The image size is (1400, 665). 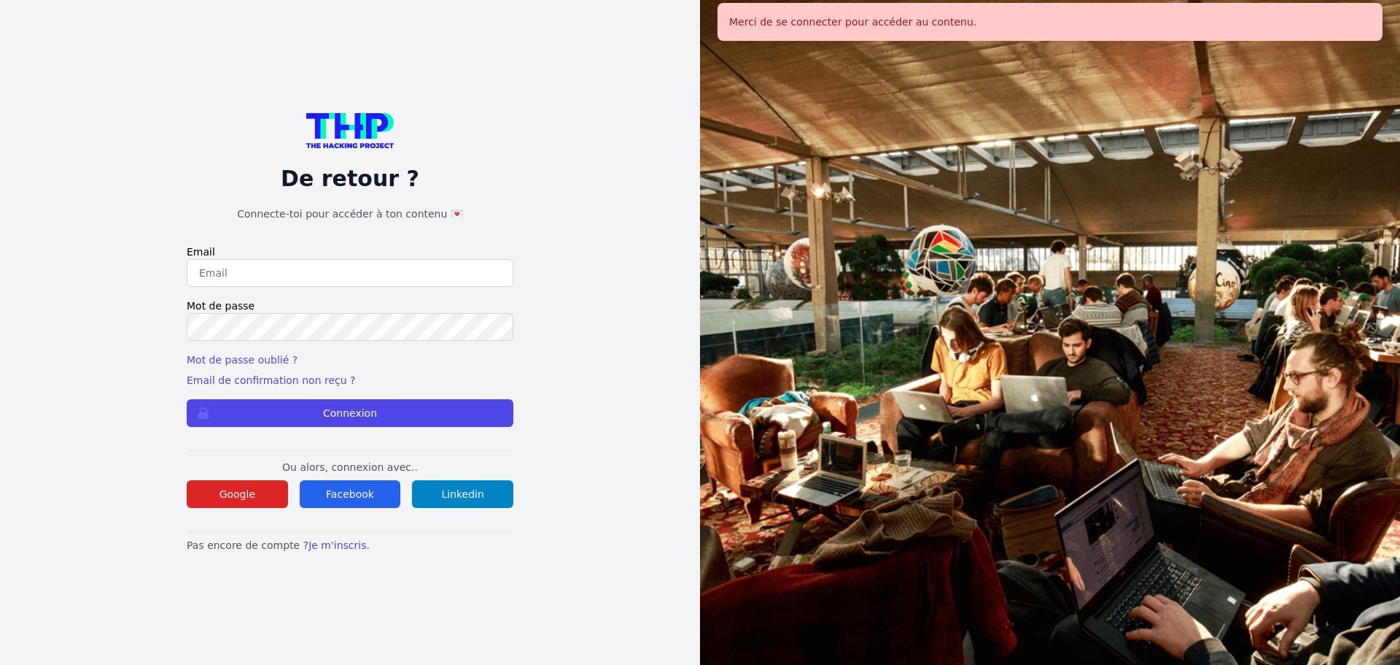 What do you see at coordinates (350, 545) in the screenshot?
I see `p: Pas encore de compte ?` at bounding box center [350, 545].